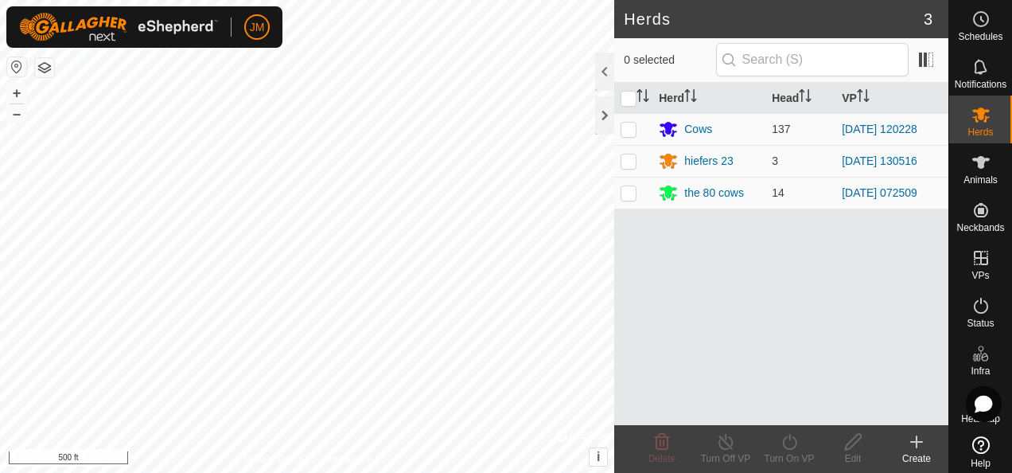  What do you see at coordinates (778, 193) in the screenshot?
I see `span: 14` at bounding box center [778, 193].